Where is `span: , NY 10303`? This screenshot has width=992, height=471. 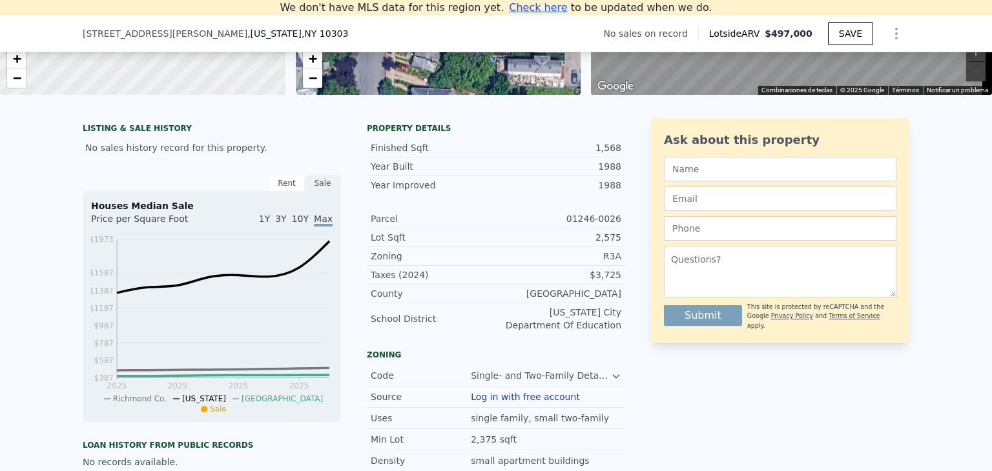
span: , NY 10303 is located at coordinates (325, 34).